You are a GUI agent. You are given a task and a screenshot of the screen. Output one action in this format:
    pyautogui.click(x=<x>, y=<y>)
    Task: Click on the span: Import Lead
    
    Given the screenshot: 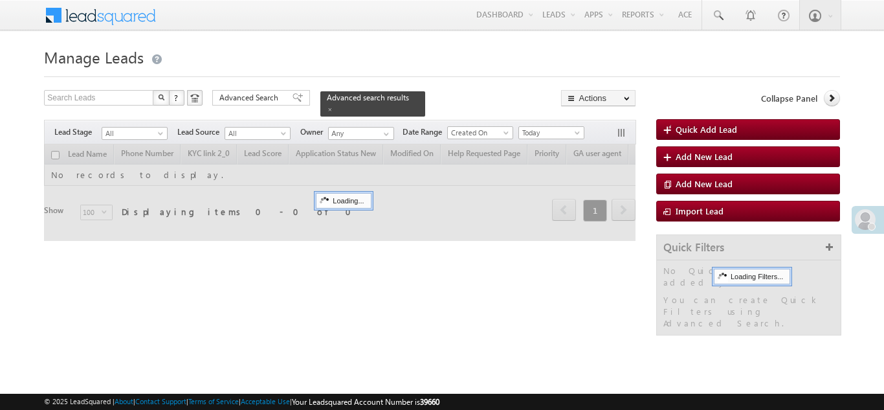 What is the action you would take?
    pyautogui.click(x=700, y=210)
    